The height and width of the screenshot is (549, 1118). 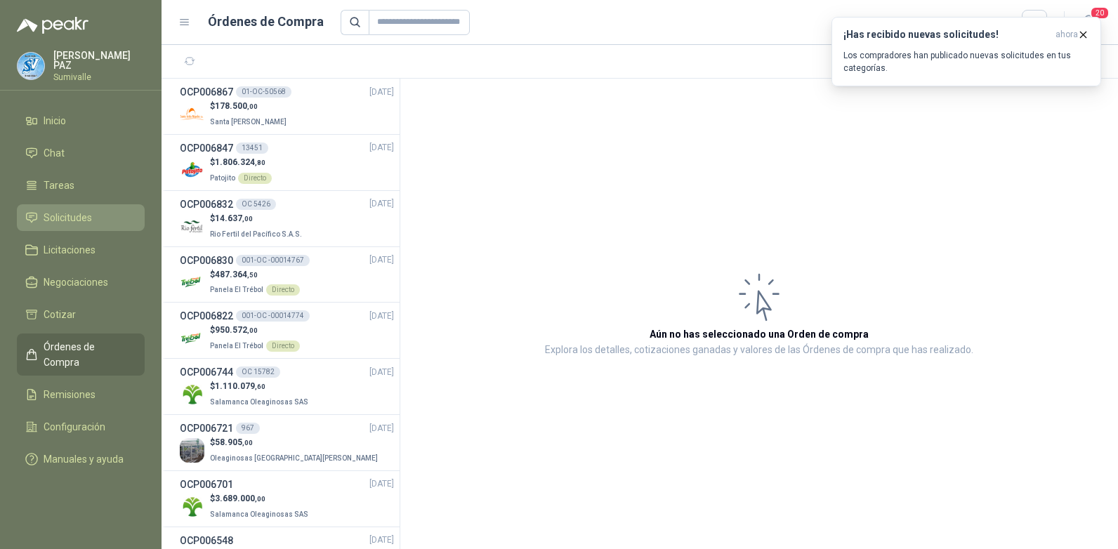 I want to click on span: Remisiones, so click(x=70, y=395).